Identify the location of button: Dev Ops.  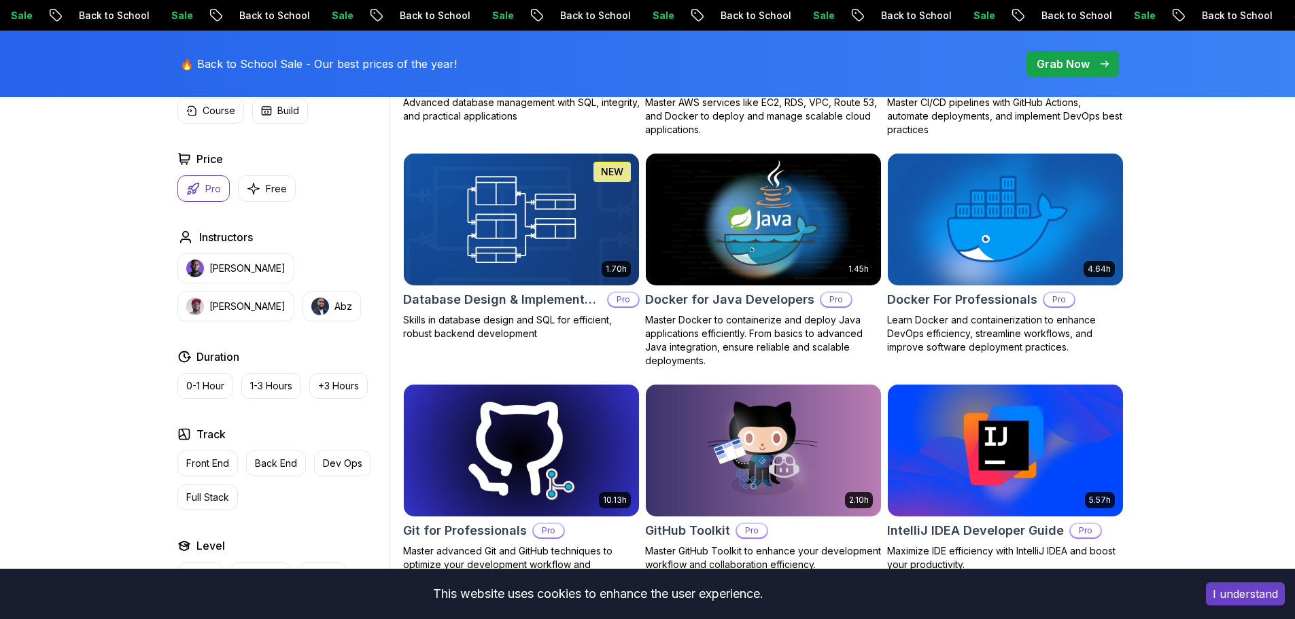
(343, 463).